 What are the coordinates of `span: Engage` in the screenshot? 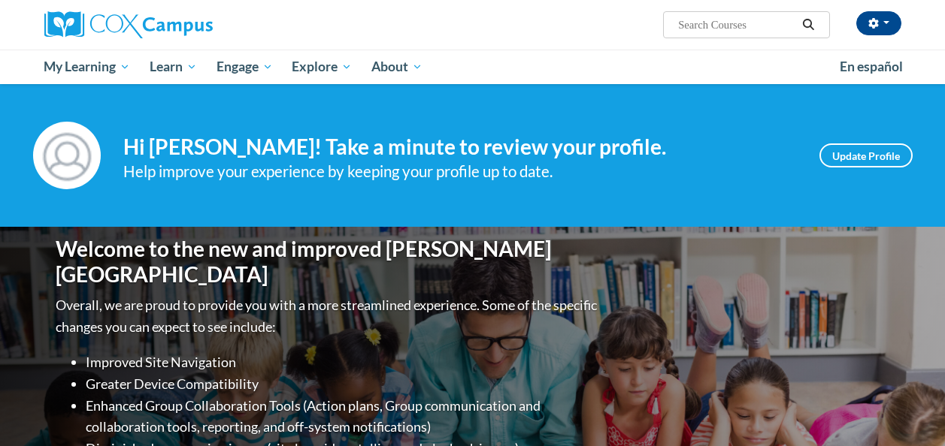 It's located at (244, 67).